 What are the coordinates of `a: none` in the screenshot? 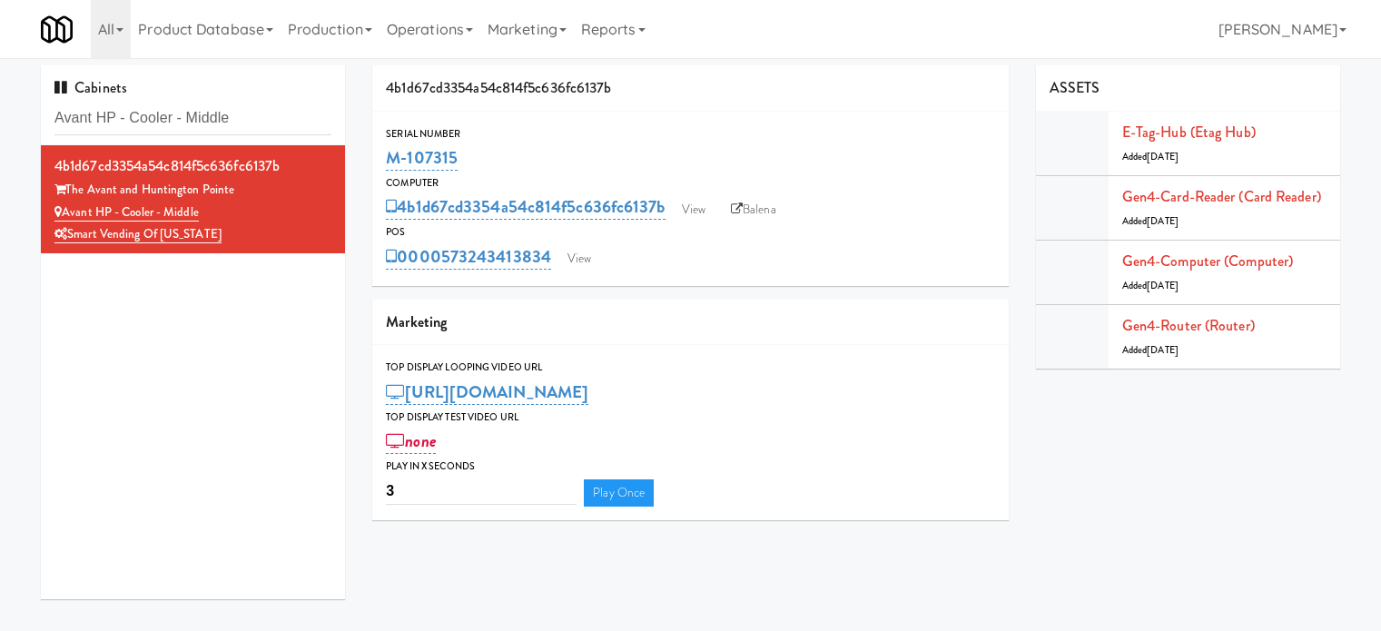 It's located at (410, 441).